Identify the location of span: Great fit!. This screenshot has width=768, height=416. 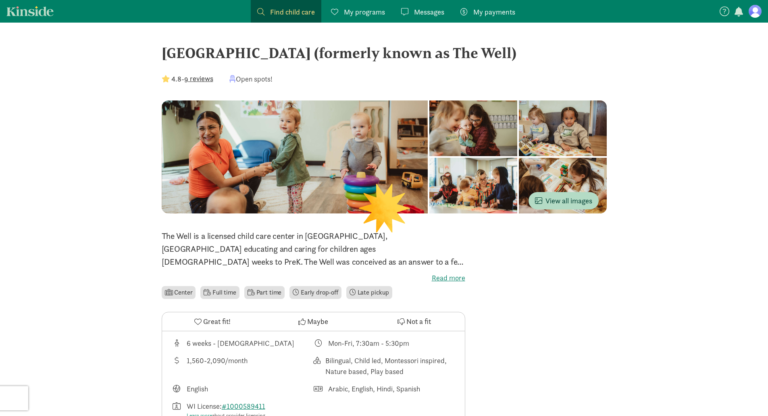
(217, 321).